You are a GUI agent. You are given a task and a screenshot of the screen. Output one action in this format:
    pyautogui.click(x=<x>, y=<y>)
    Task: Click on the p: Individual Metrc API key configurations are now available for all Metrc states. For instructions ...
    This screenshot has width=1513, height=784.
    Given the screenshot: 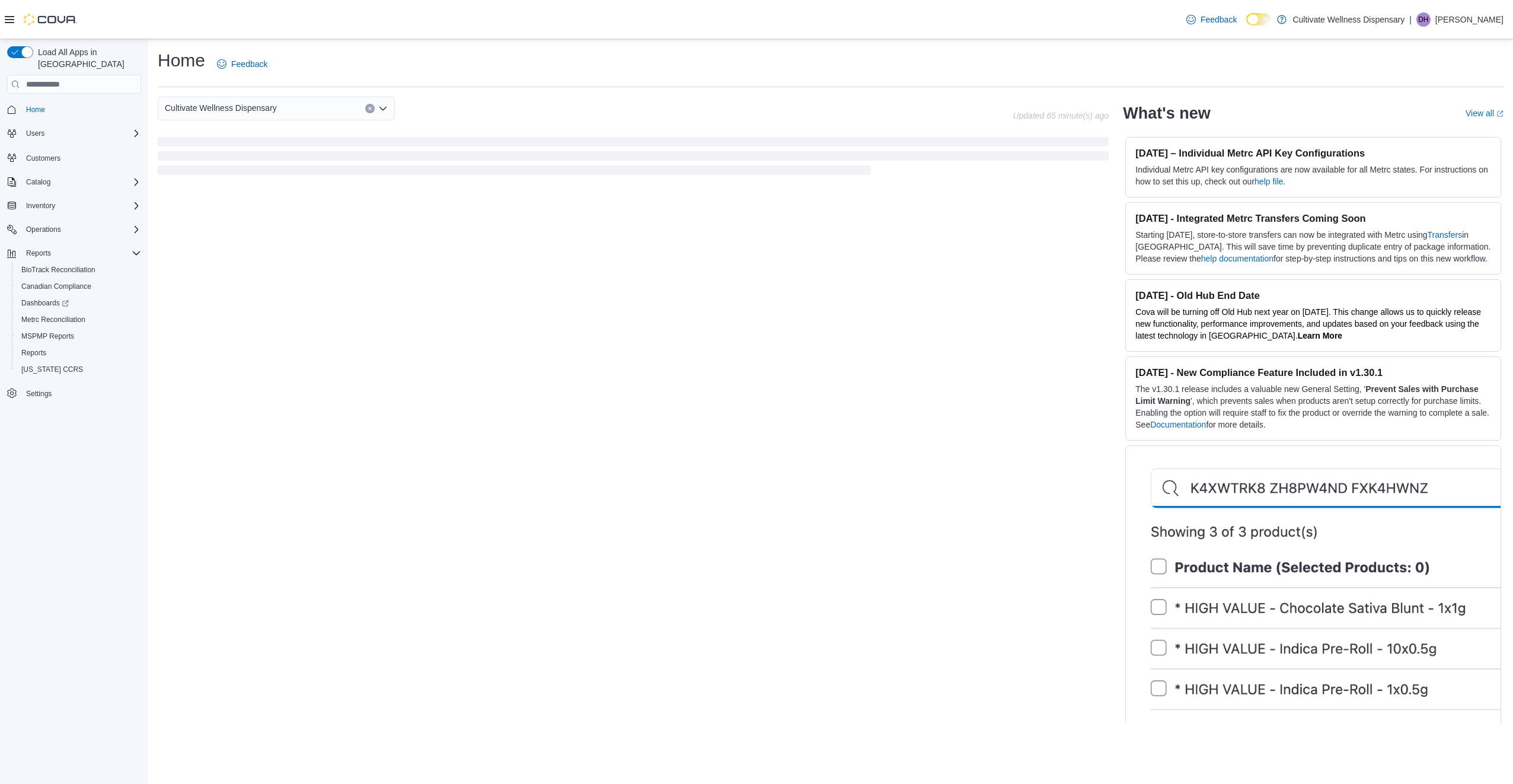 What is the action you would take?
    pyautogui.click(x=1313, y=176)
    